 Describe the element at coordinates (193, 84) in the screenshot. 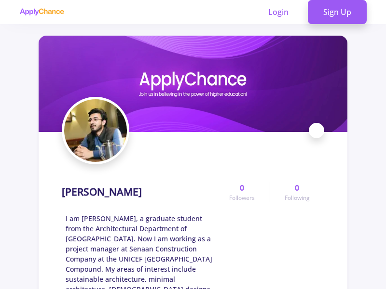

I see `img: Hasibullah Sakhacover image` at that location.